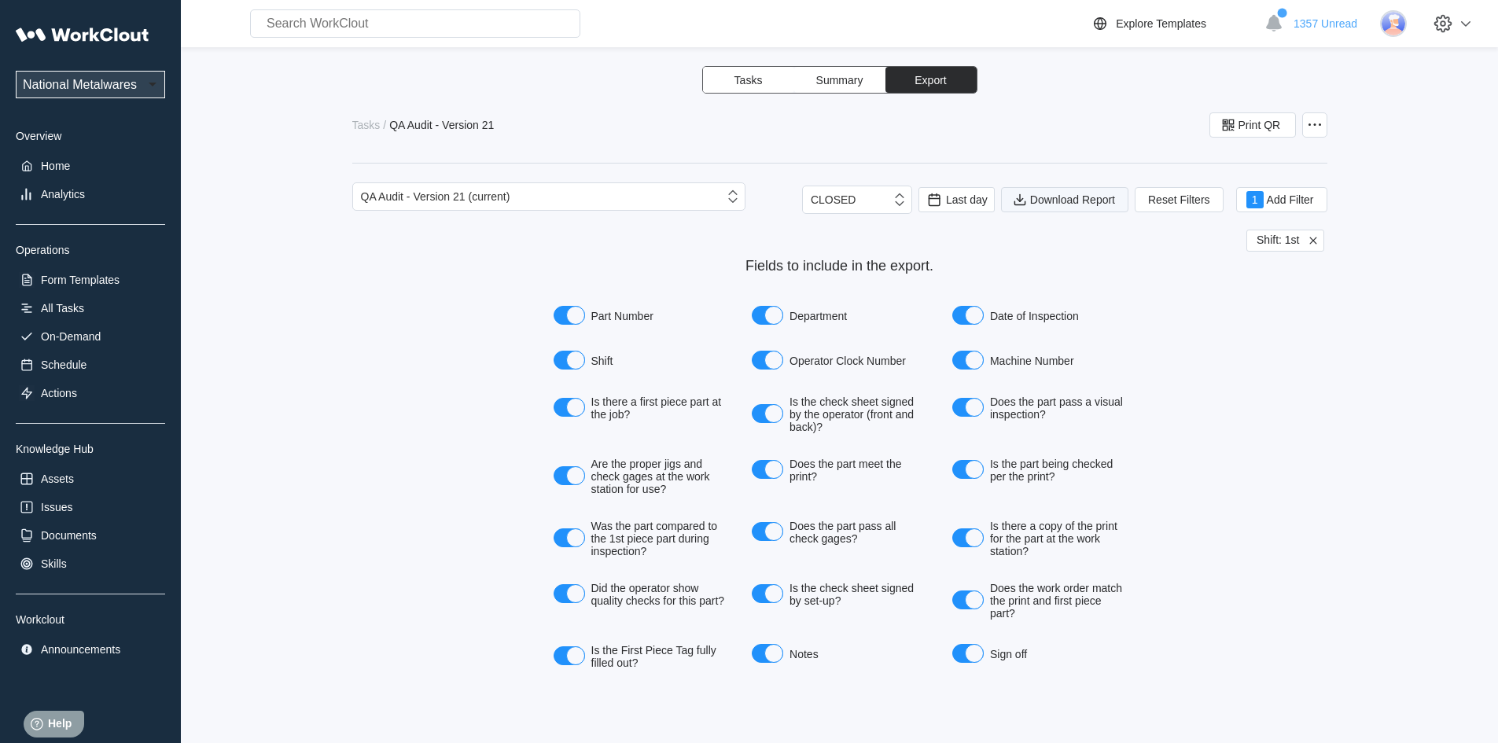 The height and width of the screenshot is (743, 1498). Describe the element at coordinates (840, 266) in the screenshot. I see `div: Fields to include in the export.` at that location.